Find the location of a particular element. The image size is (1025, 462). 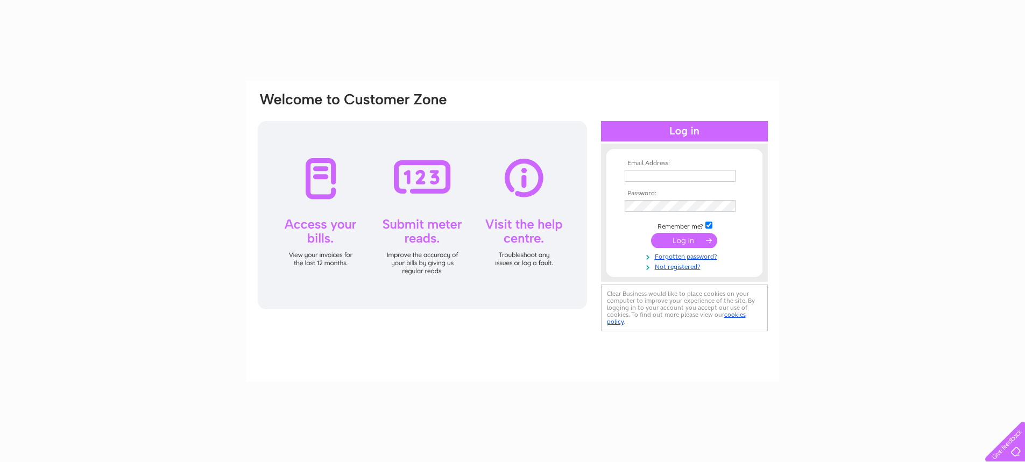

a: Not registered? is located at coordinates (686, 266).